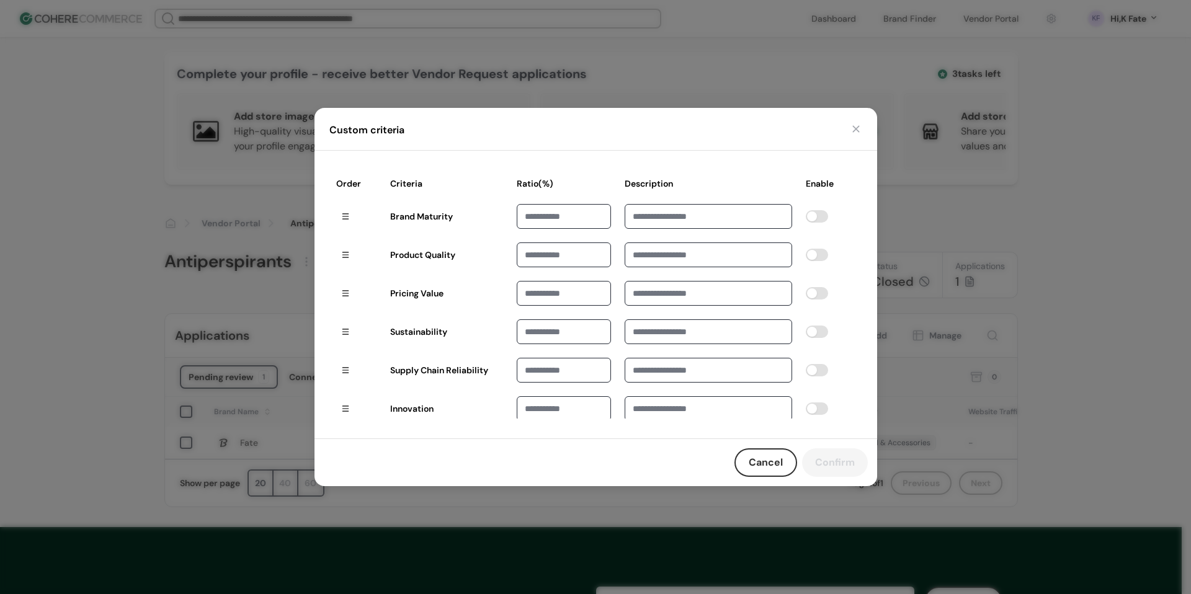 The height and width of the screenshot is (594, 1191). What do you see at coordinates (564, 184) in the screenshot?
I see `div: Ratio(%)` at bounding box center [564, 184].